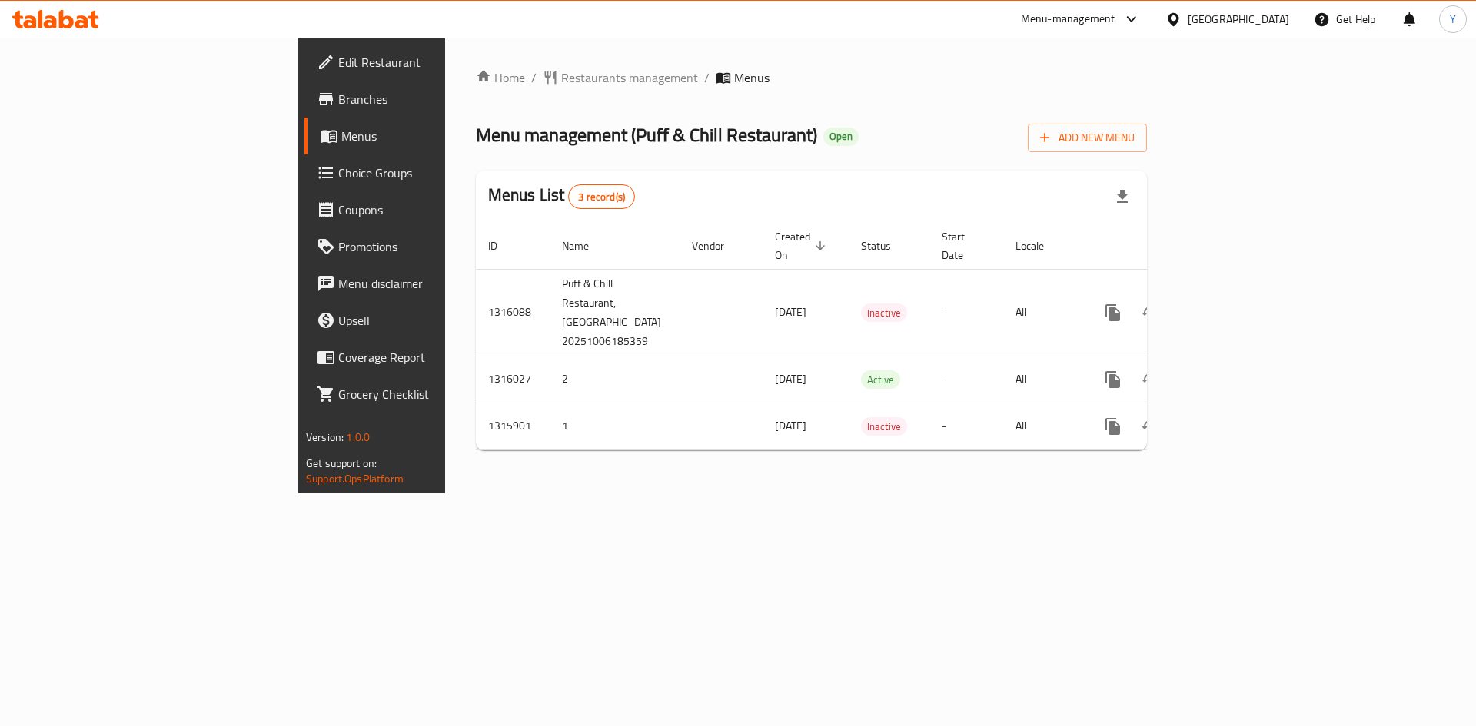  I want to click on a: Upsell, so click(424, 321).